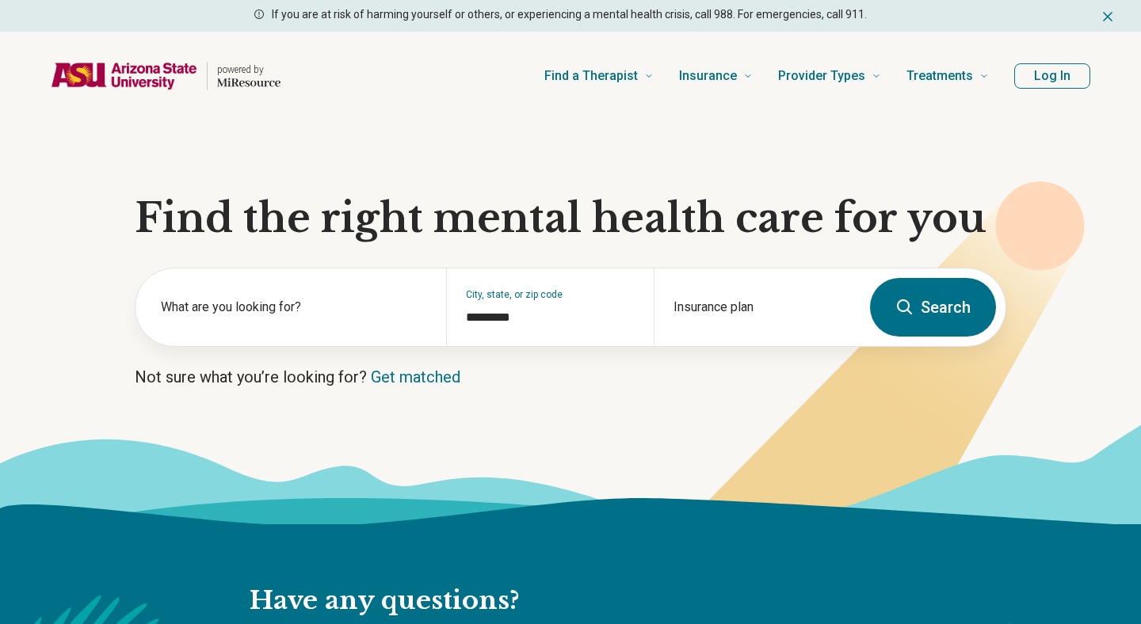 The height and width of the screenshot is (624, 1141). Describe the element at coordinates (707, 76) in the screenshot. I see `span: Insurance` at that location.